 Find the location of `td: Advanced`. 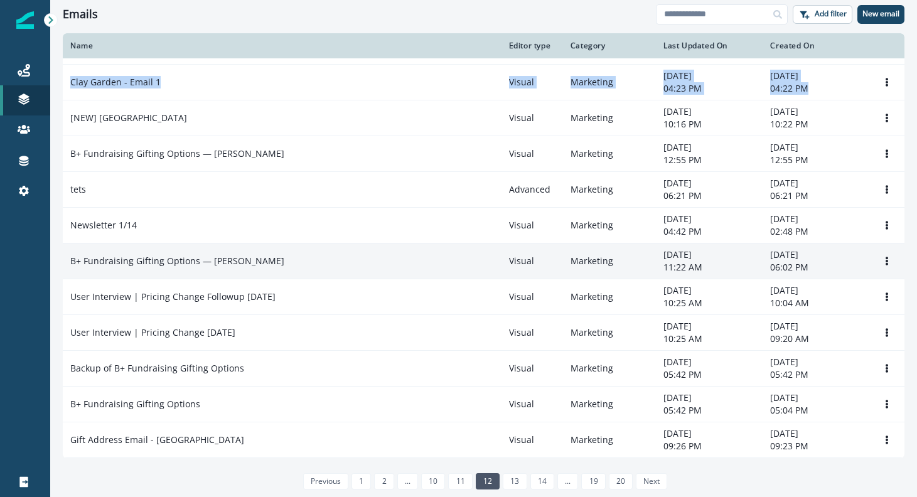

td: Advanced is located at coordinates (532, 190).